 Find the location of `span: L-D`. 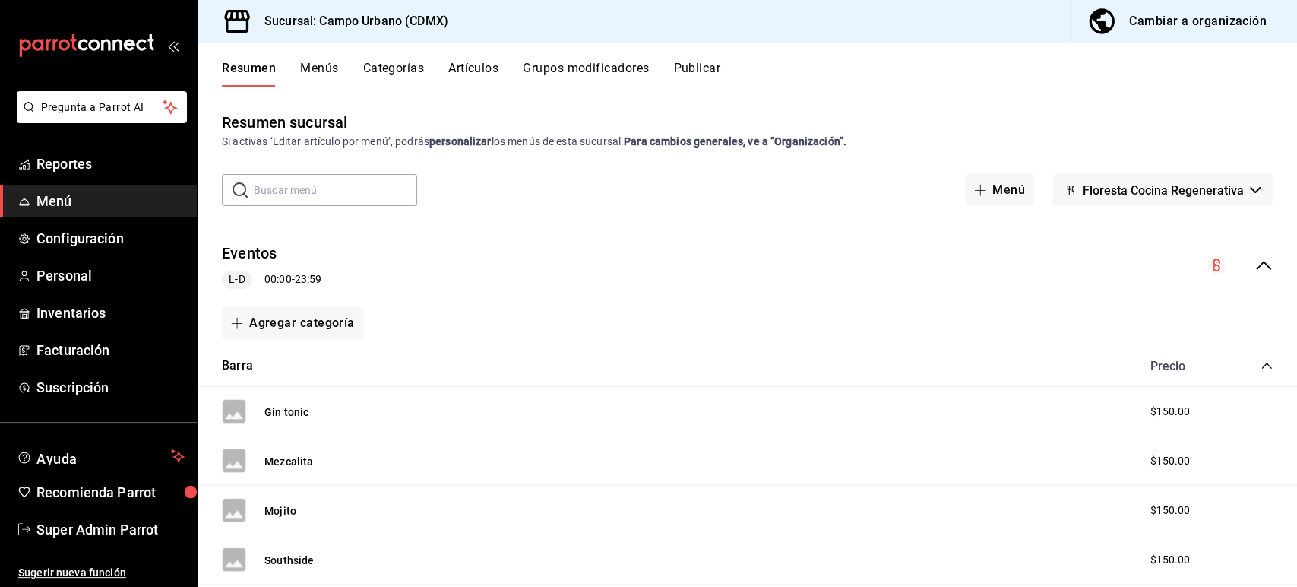

span: L-D is located at coordinates (236, 279).